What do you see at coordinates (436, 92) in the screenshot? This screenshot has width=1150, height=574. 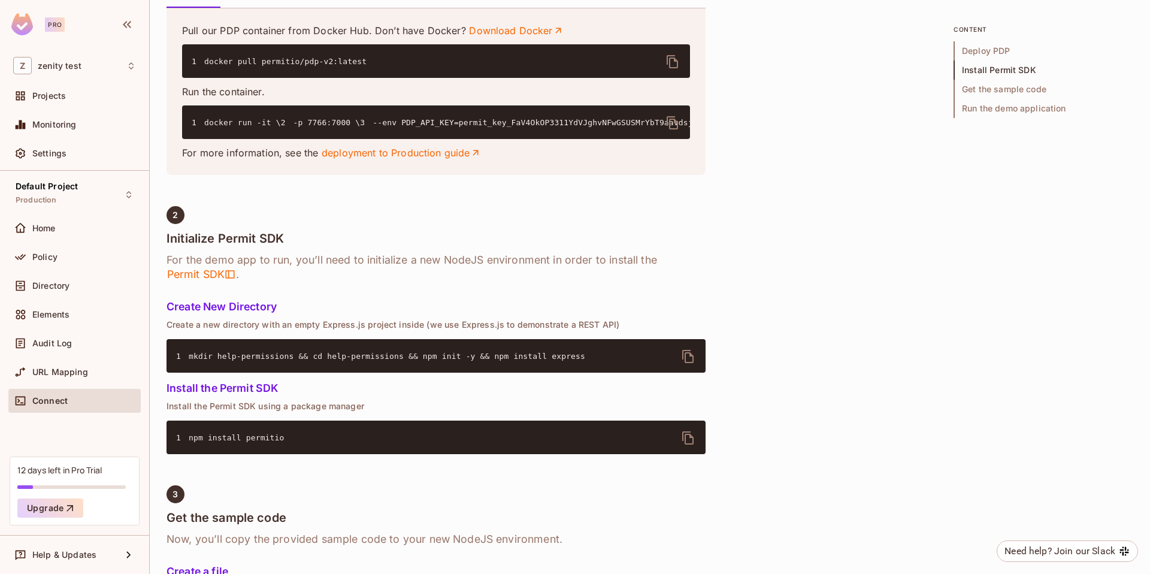 I see `p: Run the container.` at bounding box center [436, 92].